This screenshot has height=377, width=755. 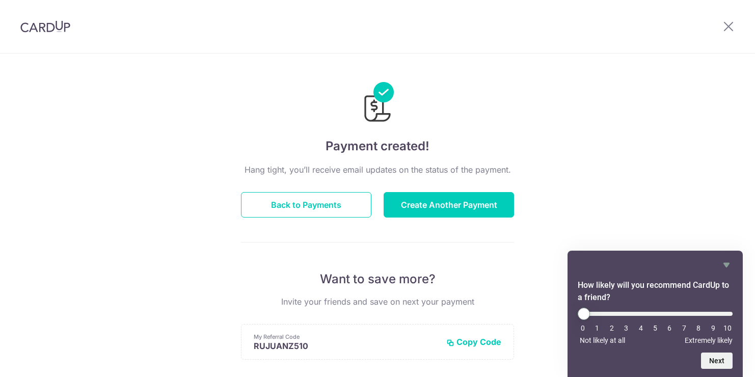 I want to click on p: Hang tight, you’ll receive email updates on the status of the payment., so click(x=377, y=170).